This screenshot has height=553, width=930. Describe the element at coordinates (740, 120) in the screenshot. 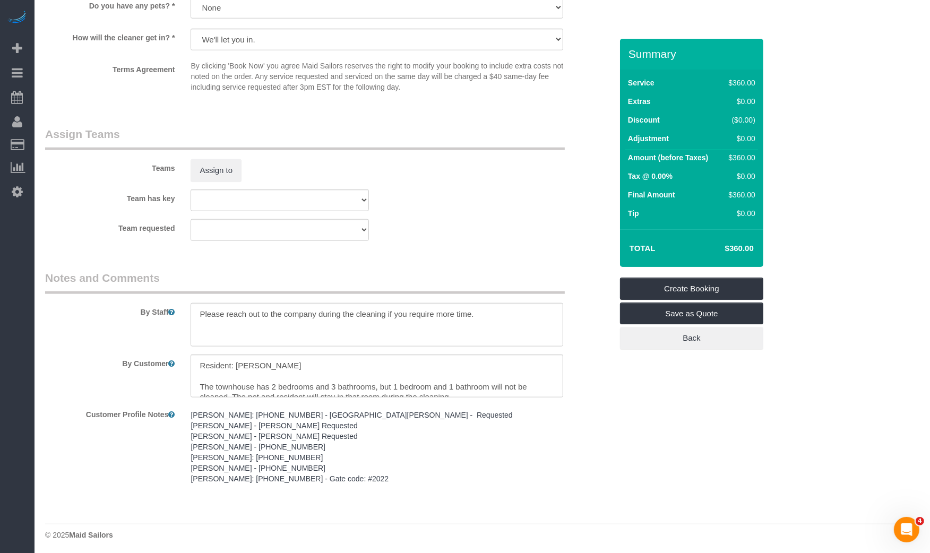

I see `div: ($0.00)` at that location.